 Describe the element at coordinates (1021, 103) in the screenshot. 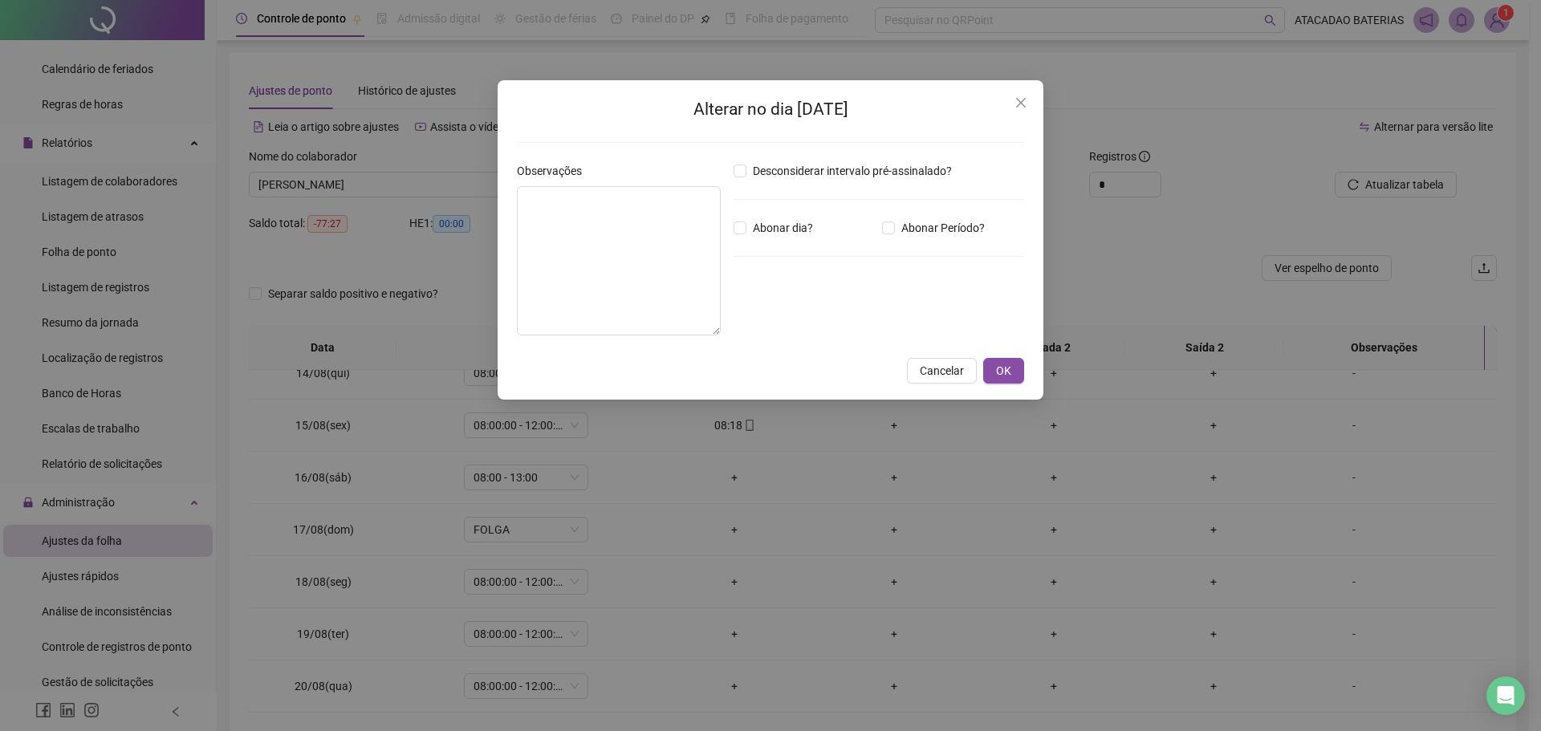

I see `span: close` at that location.